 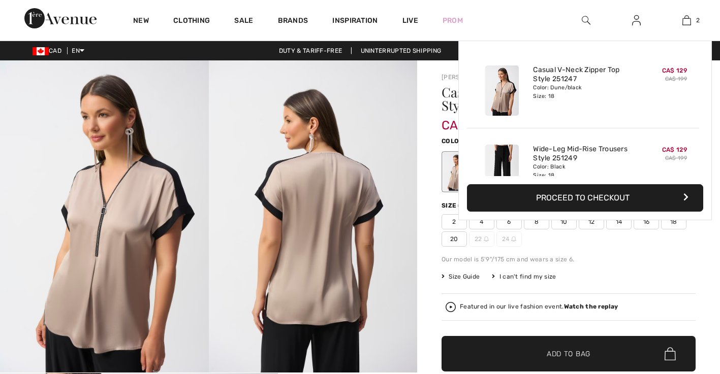 What do you see at coordinates (482, 222) in the screenshot?
I see `span: 4` at bounding box center [482, 222].